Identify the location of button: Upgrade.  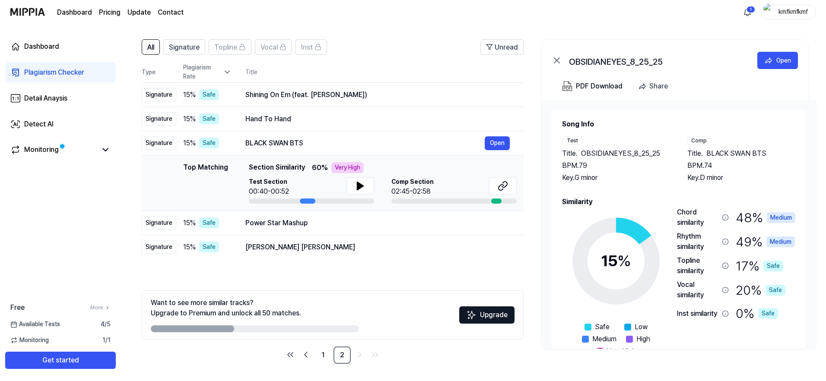
(487, 315).